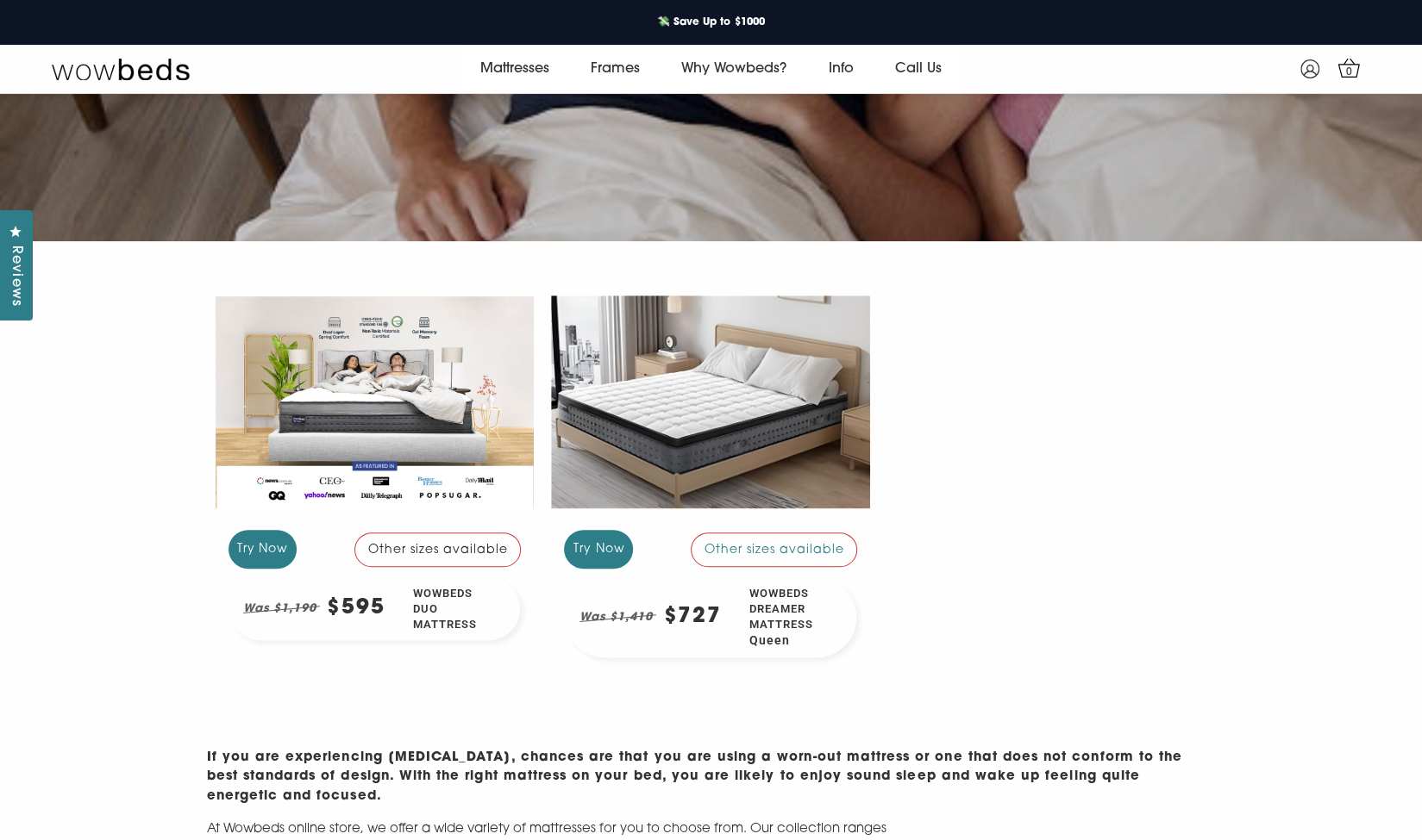 The width and height of the screenshot is (1422, 840). What do you see at coordinates (711, 477) in the screenshot?
I see `a: Try Now Other sizes available Was $1,410 $727 Wowbeds Dreamer MattressQueen` at bounding box center [711, 477].